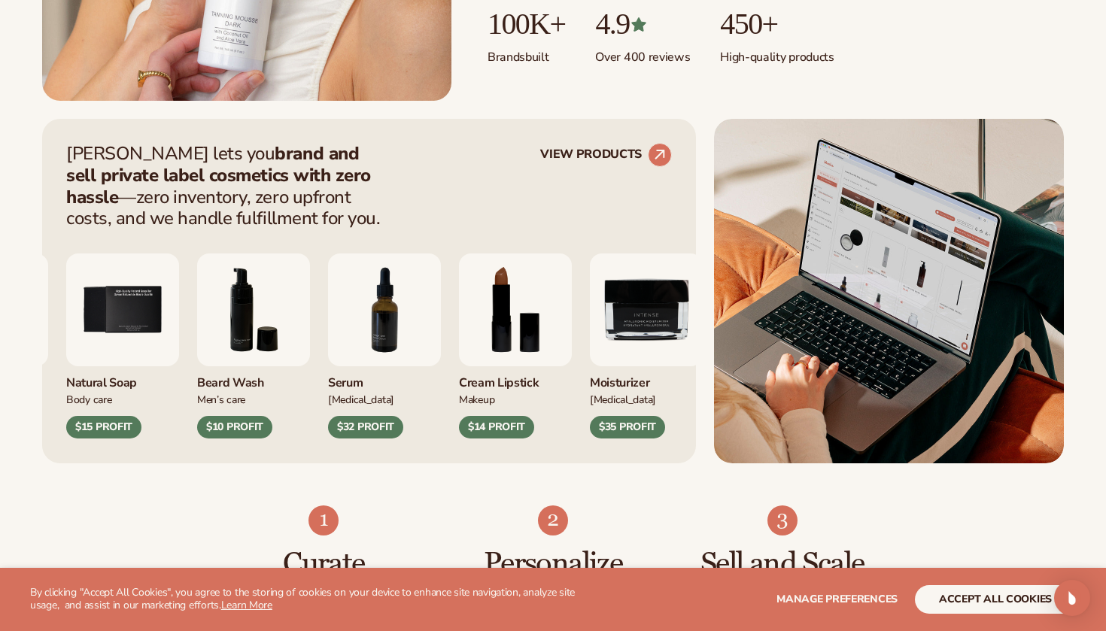 The height and width of the screenshot is (631, 1106). What do you see at coordinates (254, 310) in the screenshot?
I see `img: Foaming beard wash.` at bounding box center [254, 310].